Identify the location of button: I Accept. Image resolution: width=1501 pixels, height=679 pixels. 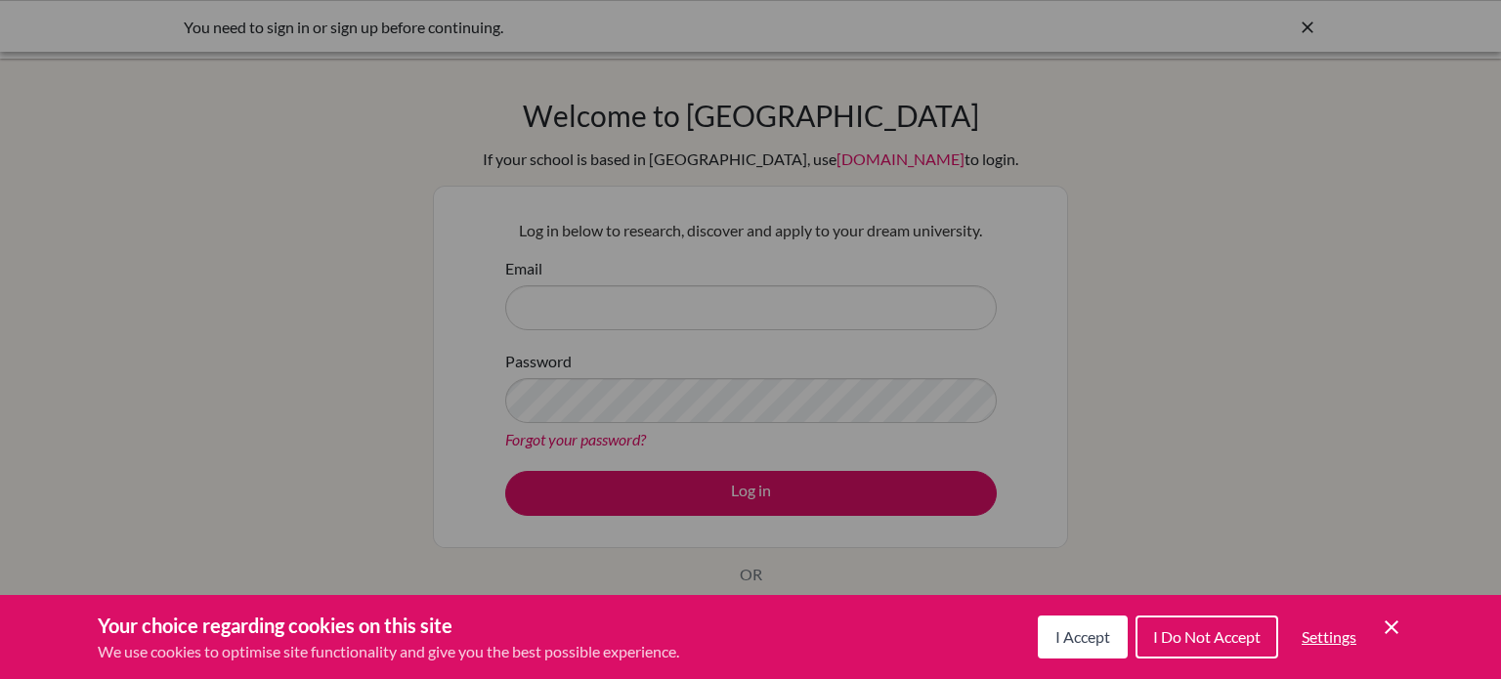
(1083, 637).